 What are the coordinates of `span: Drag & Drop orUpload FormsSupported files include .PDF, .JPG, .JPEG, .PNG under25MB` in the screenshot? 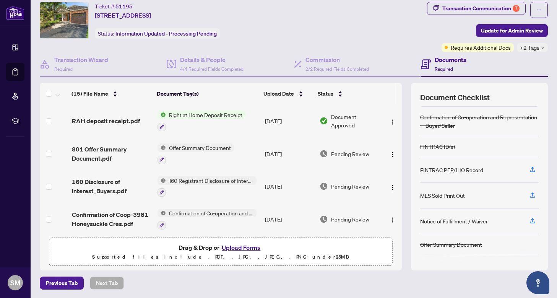 It's located at (220, 252).